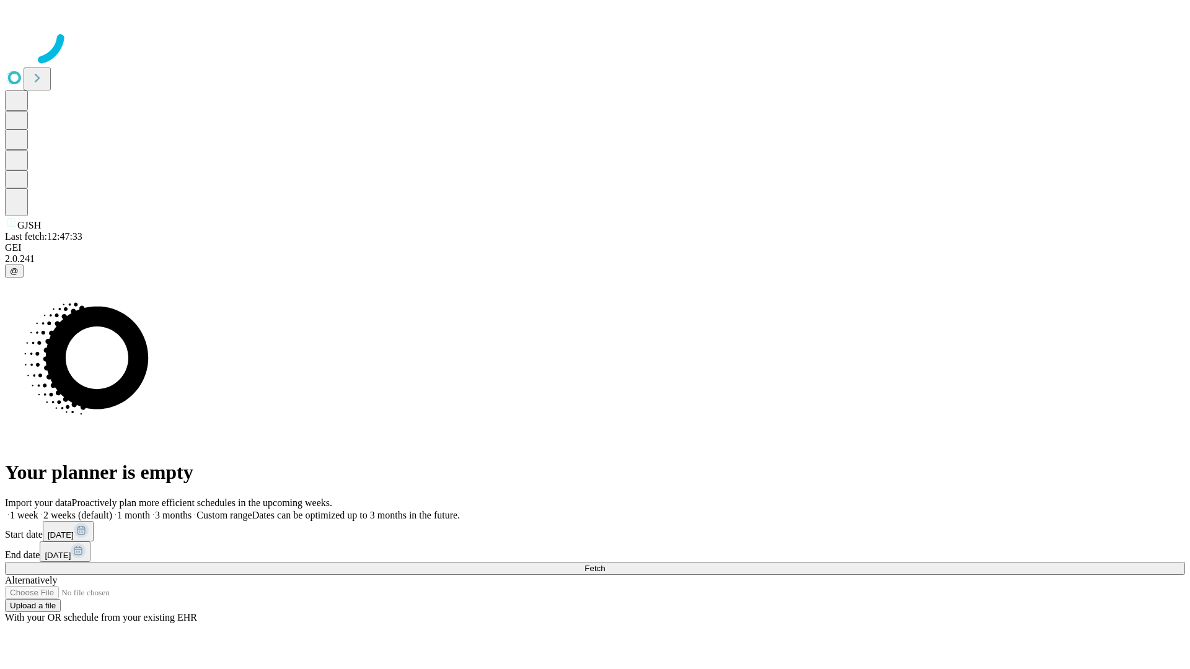 The height and width of the screenshot is (669, 1190). Describe the element at coordinates (43, 236) in the screenshot. I see `span: Last fetch: 12:47:33` at that location.